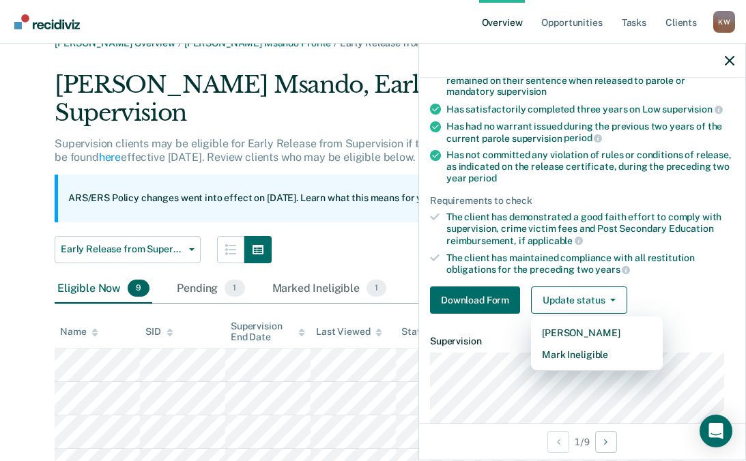  What do you see at coordinates (79, 332) in the screenshot?
I see `div: Name` at bounding box center [79, 332].